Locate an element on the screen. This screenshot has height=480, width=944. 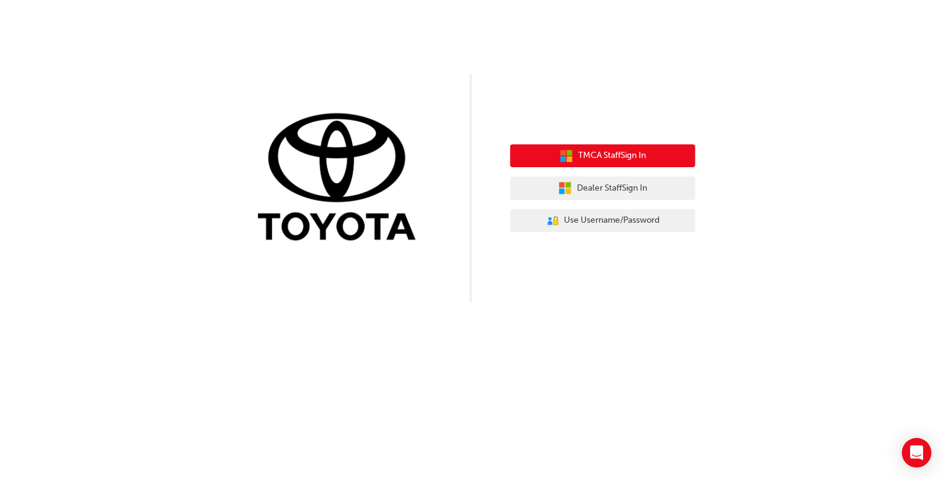
button: Use Username/Password is located at coordinates (603, 221).